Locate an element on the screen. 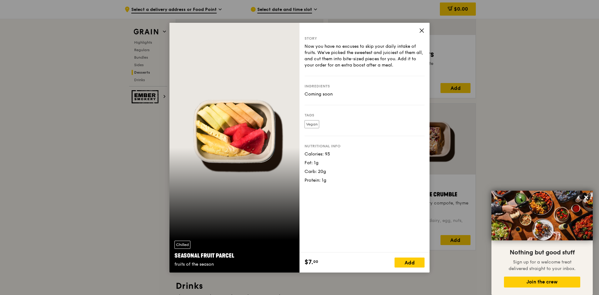  span: Nothing but good stuff is located at coordinates (542, 253).